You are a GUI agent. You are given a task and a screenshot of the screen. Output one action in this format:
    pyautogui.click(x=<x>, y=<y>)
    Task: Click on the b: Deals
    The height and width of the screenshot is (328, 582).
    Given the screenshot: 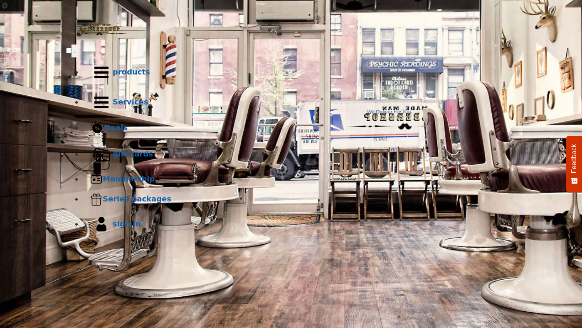 What is the action you would take?
    pyautogui.click(x=116, y=127)
    